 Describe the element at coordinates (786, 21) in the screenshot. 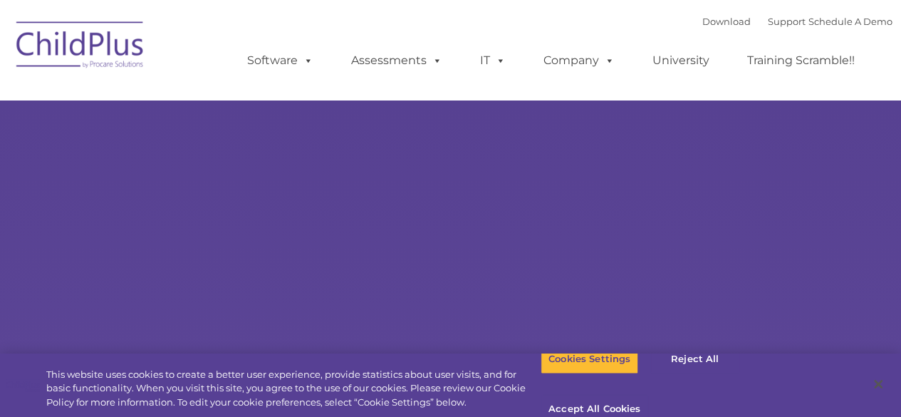

I see `a: Support` at that location.